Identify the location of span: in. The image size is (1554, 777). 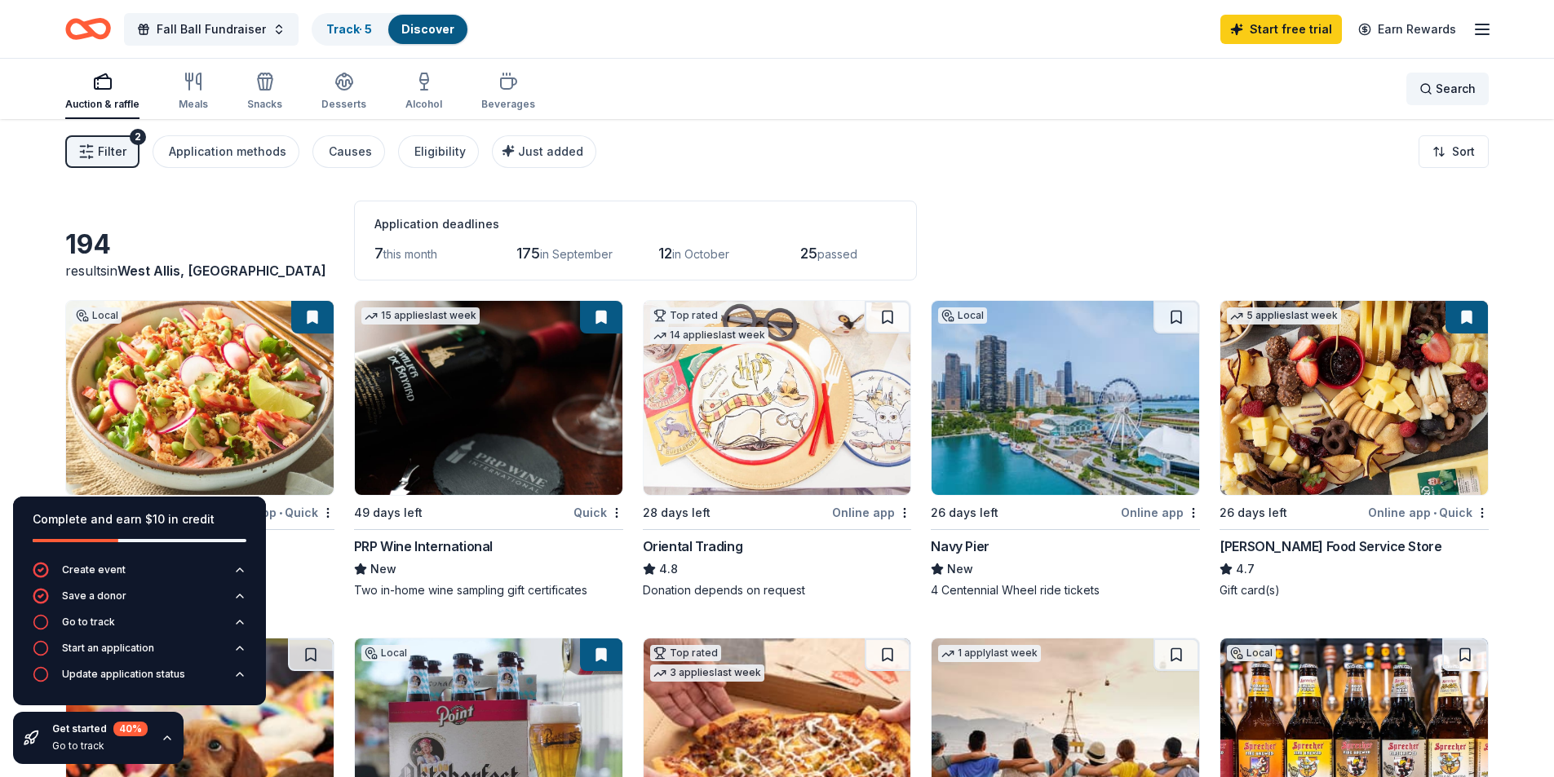
(216, 271).